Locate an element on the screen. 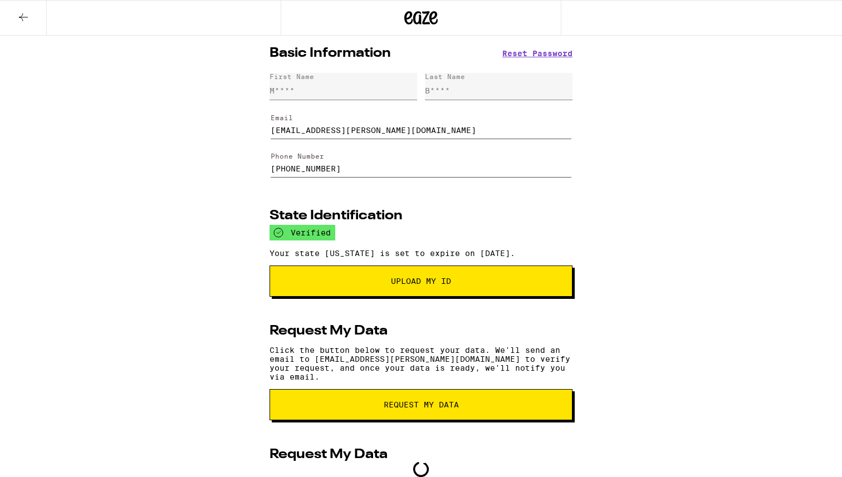 The image size is (842, 477). span: Upload My ID is located at coordinates (421, 281).